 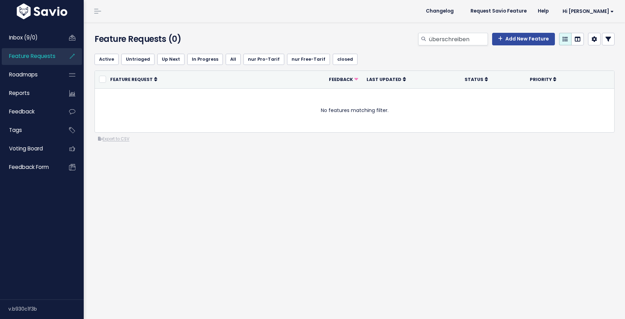 I want to click on a: Status, so click(x=476, y=79).